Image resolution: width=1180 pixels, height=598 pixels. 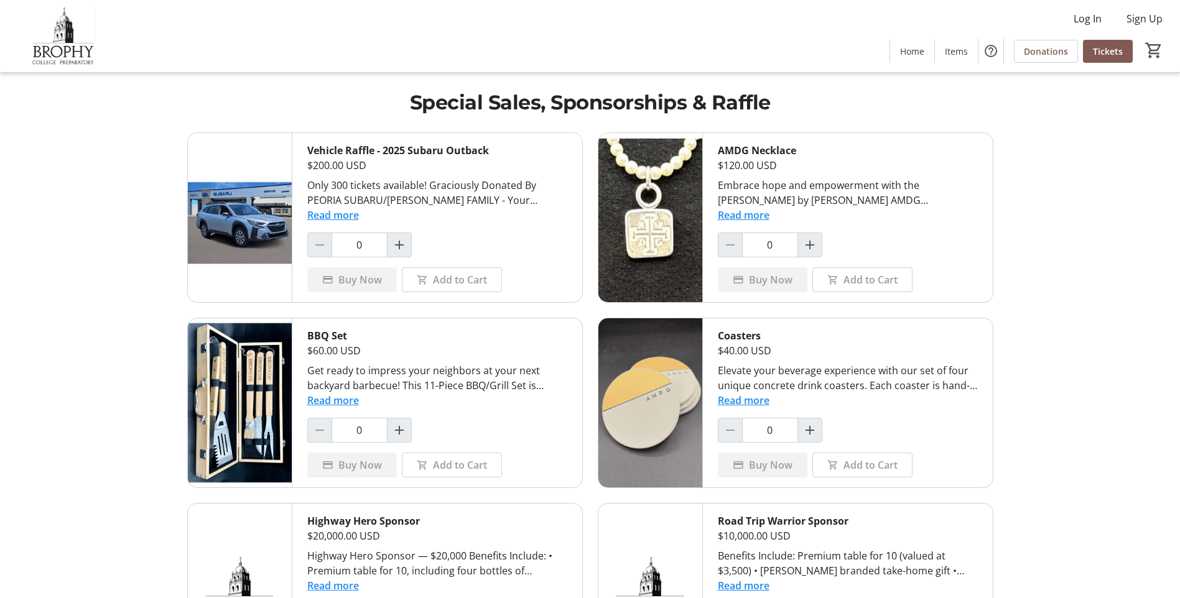 I want to click on div: Elevate your beverage experience with our set of four unique concrete drink coasters. Each coaste..., so click(x=848, y=378).